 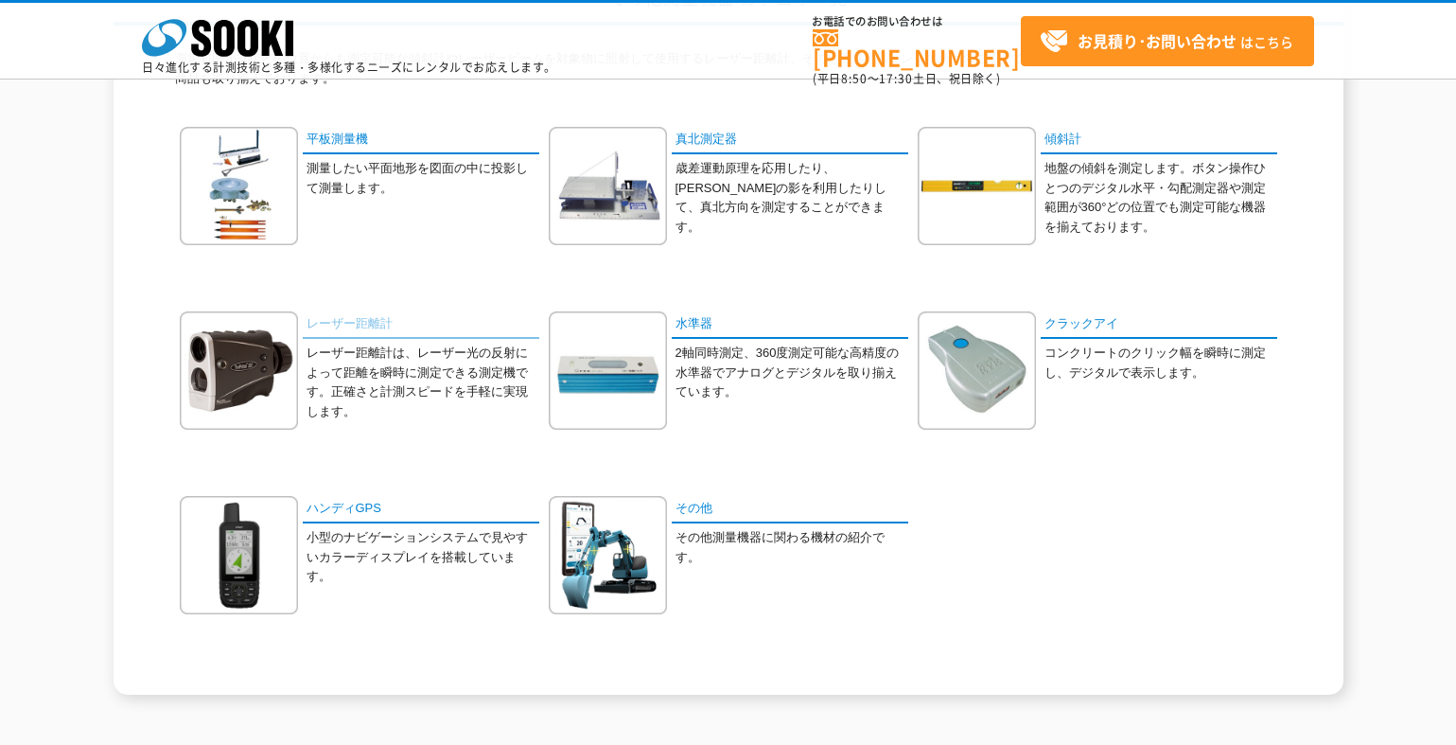 I want to click on img: 真北測定器, so click(x=607, y=185).